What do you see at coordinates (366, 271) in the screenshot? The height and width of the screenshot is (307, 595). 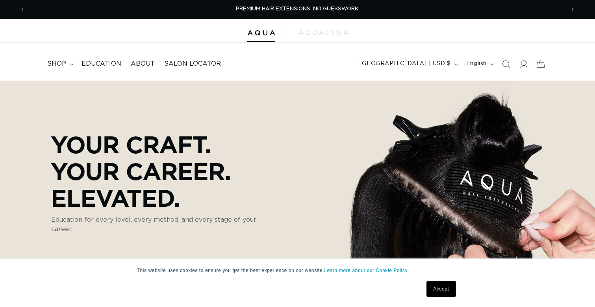 I see `a: Learn more about our Cookie Policy.` at bounding box center [366, 271].